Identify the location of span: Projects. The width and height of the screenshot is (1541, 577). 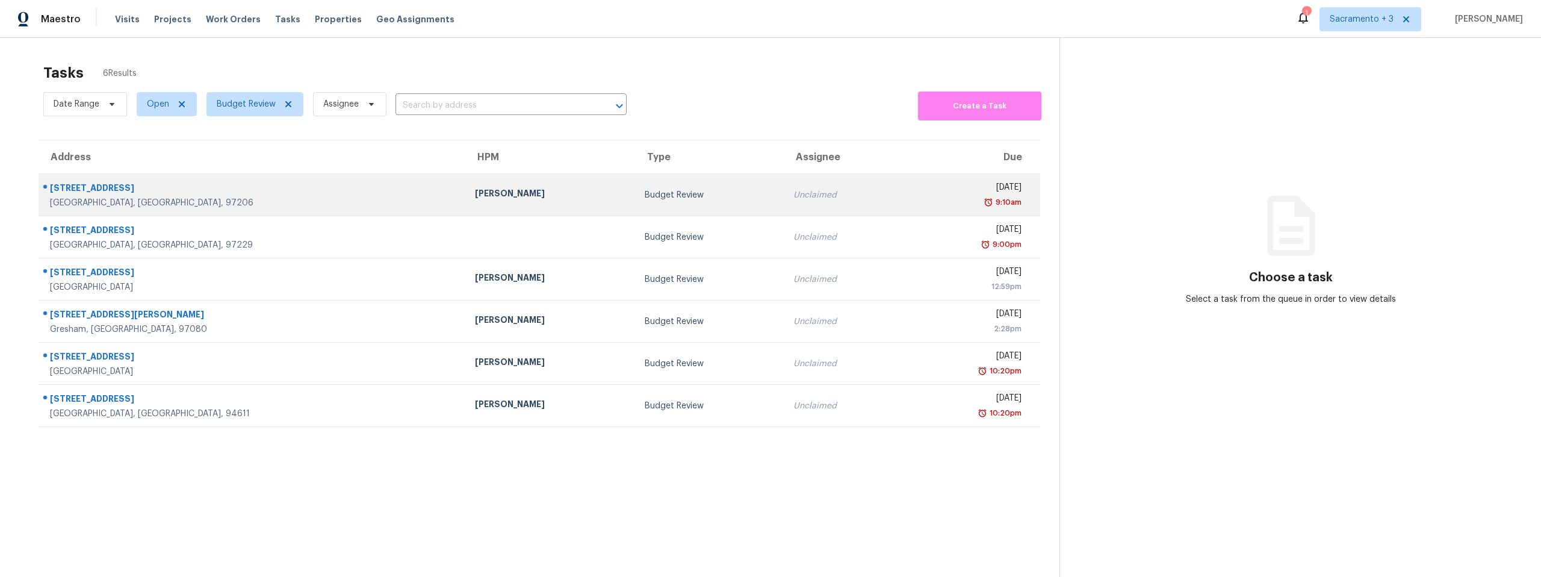
(173, 19).